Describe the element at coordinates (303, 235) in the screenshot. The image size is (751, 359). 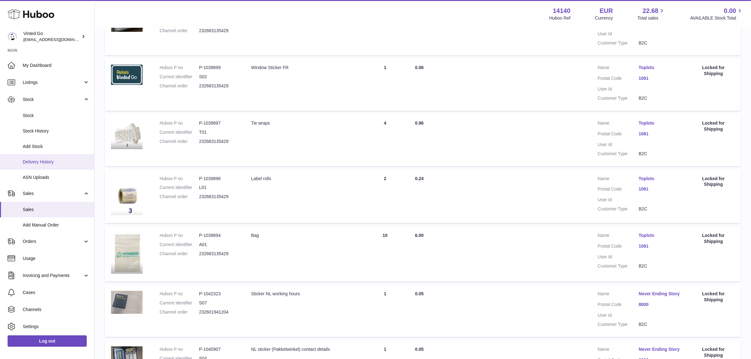
I see `div: Bag` at that location.